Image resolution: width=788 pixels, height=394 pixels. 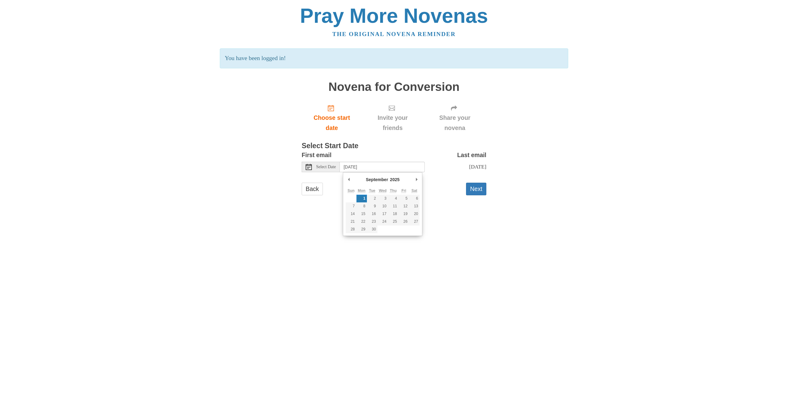 I want to click on abbr: Tuesday, so click(x=372, y=191).